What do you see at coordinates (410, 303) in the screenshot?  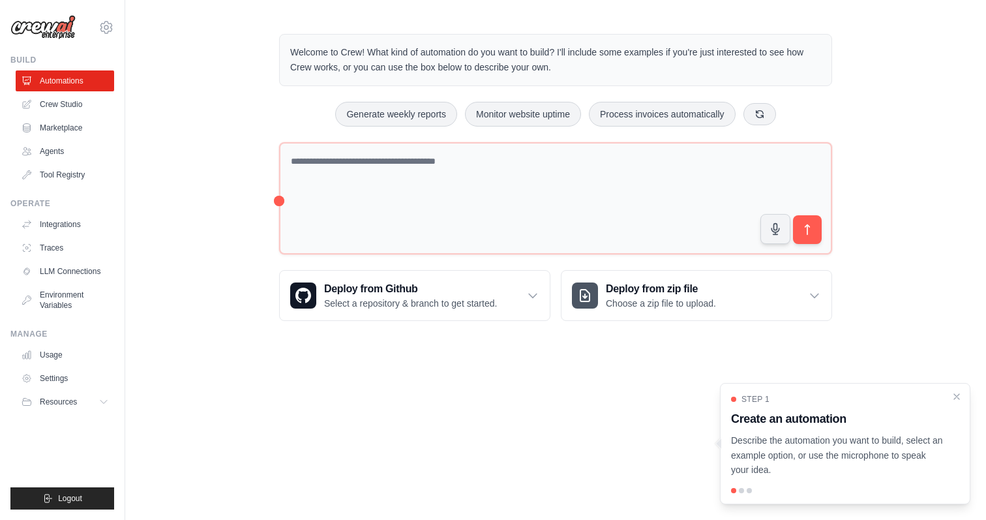 I see `p: Select a repository & branch to get started.` at bounding box center [410, 303].